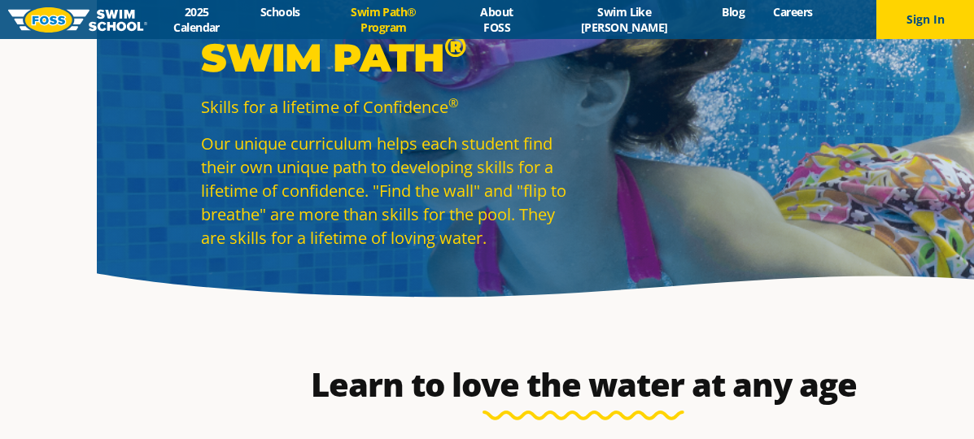  What do you see at coordinates (583, 385) in the screenshot?
I see `h2: Learn to love the water at any age` at bounding box center [583, 385].